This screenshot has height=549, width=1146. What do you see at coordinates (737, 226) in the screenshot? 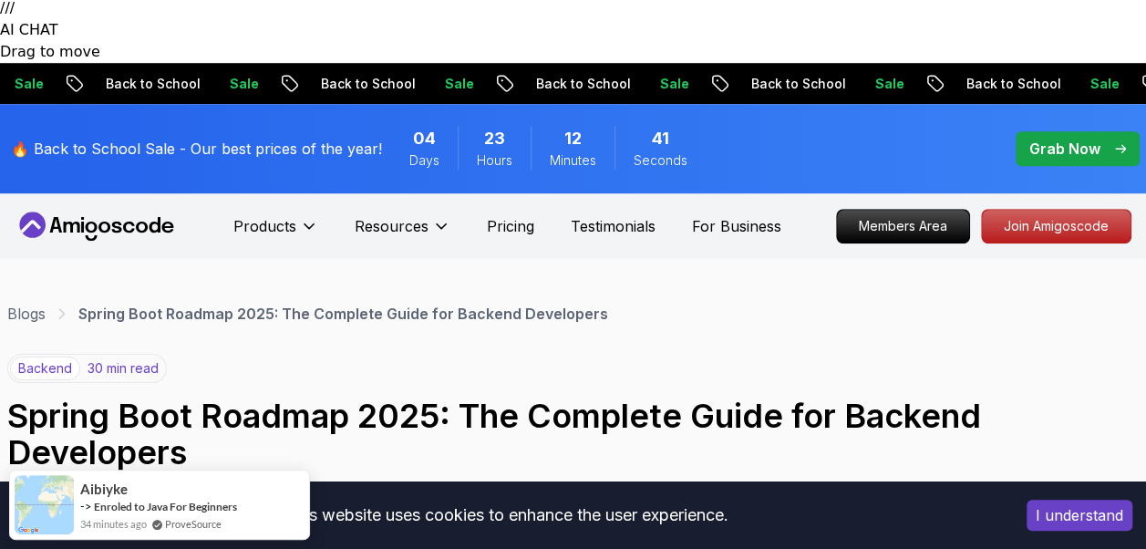
I see `p: For Business` at bounding box center [737, 226].